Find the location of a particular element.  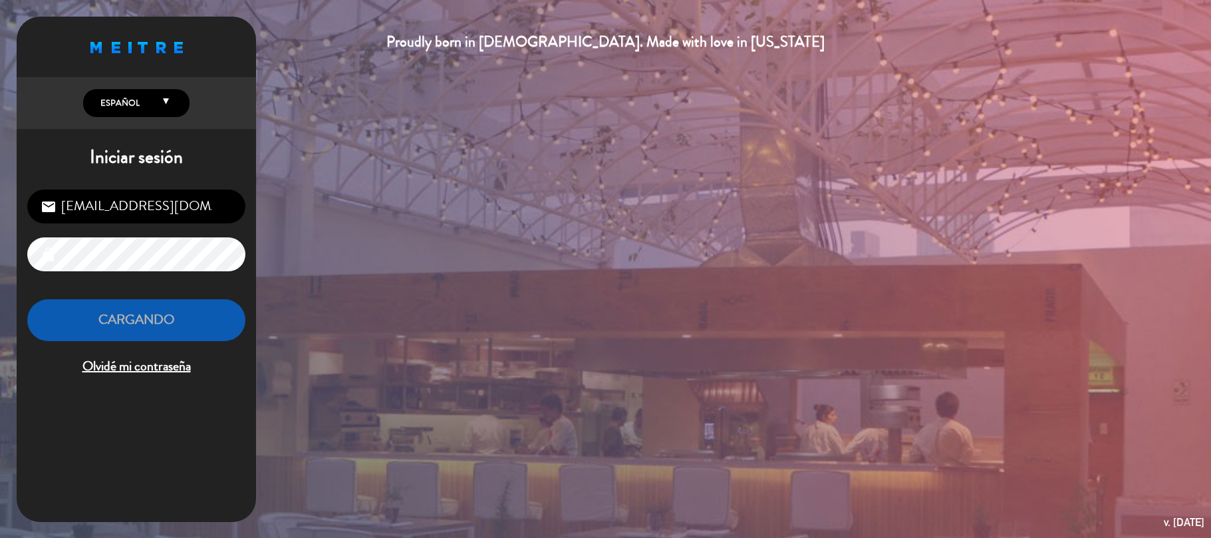

i: email is located at coordinates (49, 207).